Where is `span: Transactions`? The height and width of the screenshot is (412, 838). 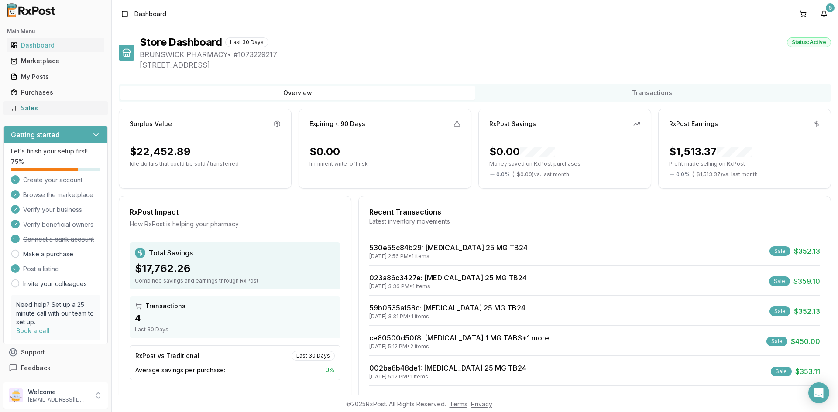
span: Transactions is located at coordinates (165, 306).